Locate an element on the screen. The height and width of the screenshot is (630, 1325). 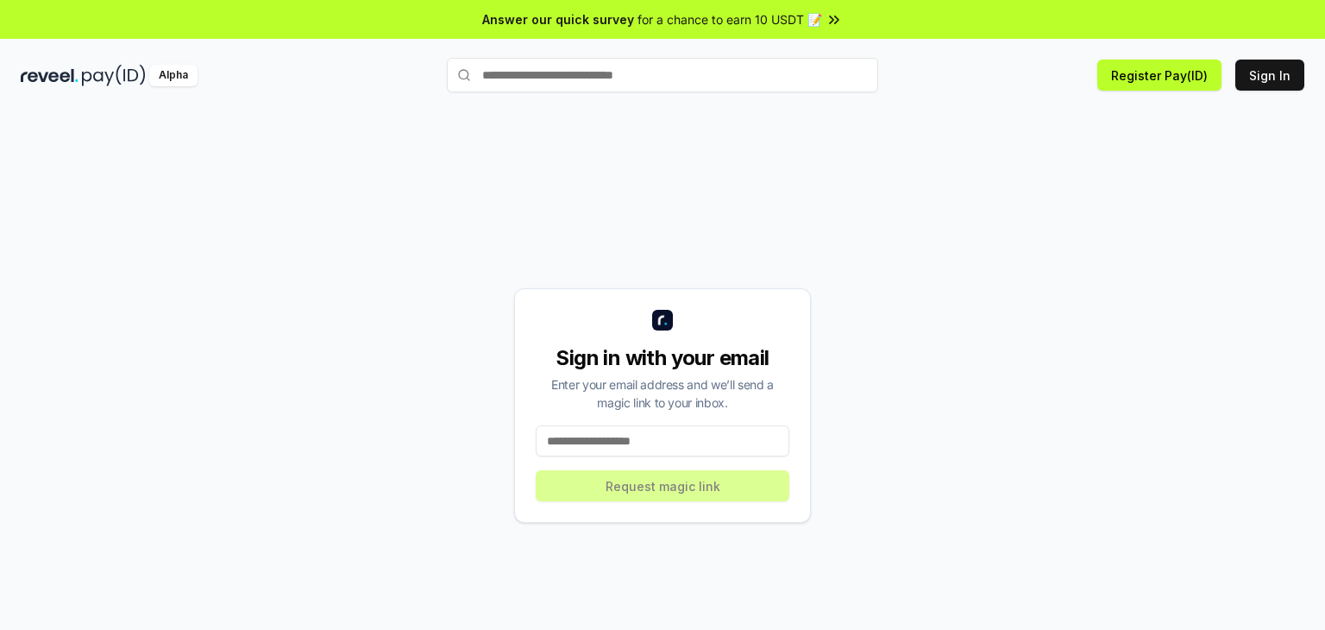
div: Sign in with your email is located at coordinates (663, 358).